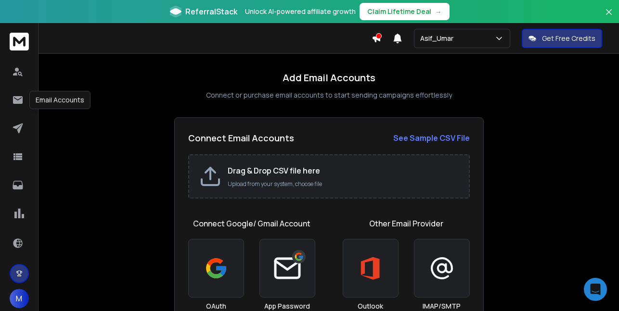  I want to click on div: Email Accounts, so click(60, 100).